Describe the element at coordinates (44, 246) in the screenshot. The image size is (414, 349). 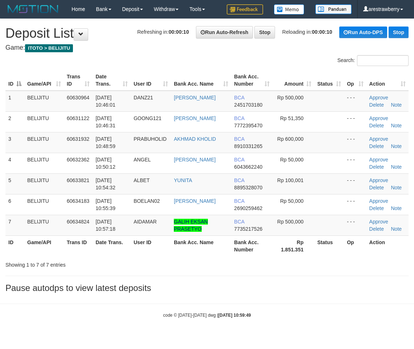
I see `th: Game/API` at that location.